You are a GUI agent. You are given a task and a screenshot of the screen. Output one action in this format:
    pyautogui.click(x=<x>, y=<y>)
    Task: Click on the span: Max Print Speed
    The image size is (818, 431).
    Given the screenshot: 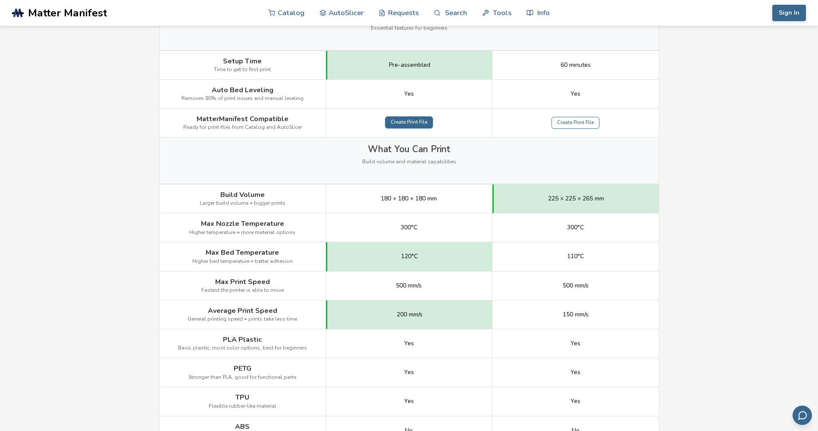 What is the action you would take?
    pyautogui.click(x=242, y=282)
    